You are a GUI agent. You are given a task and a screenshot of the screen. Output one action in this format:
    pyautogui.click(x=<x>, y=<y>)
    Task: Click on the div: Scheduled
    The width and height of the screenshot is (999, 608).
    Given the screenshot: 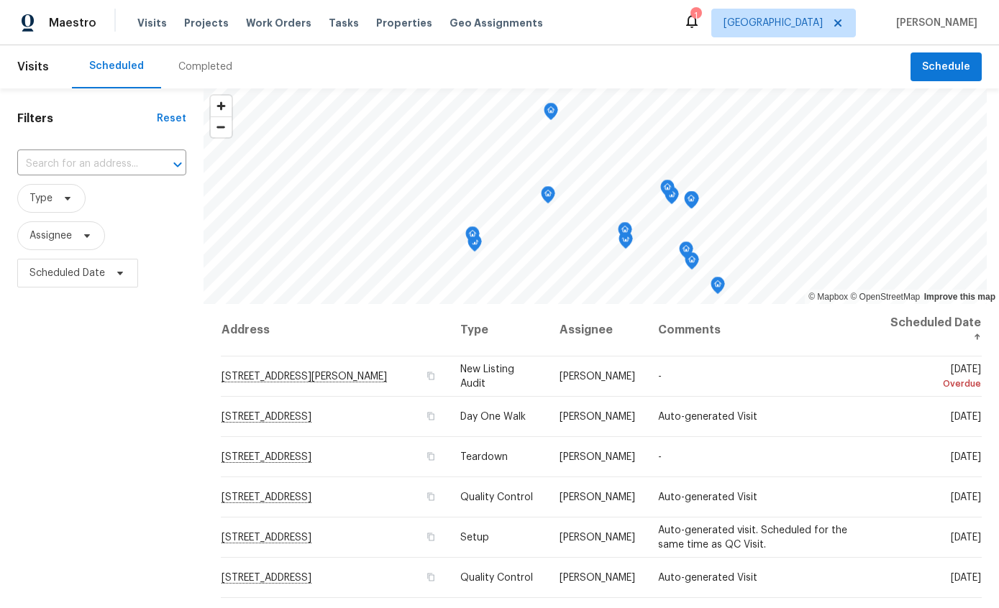 What is the action you would take?
    pyautogui.click(x=116, y=66)
    